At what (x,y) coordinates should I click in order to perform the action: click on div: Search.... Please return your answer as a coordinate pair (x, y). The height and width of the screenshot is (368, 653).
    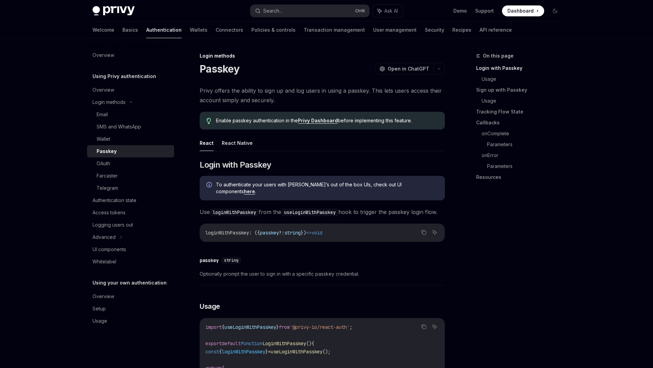
    Looking at the image, I should click on (273, 11).